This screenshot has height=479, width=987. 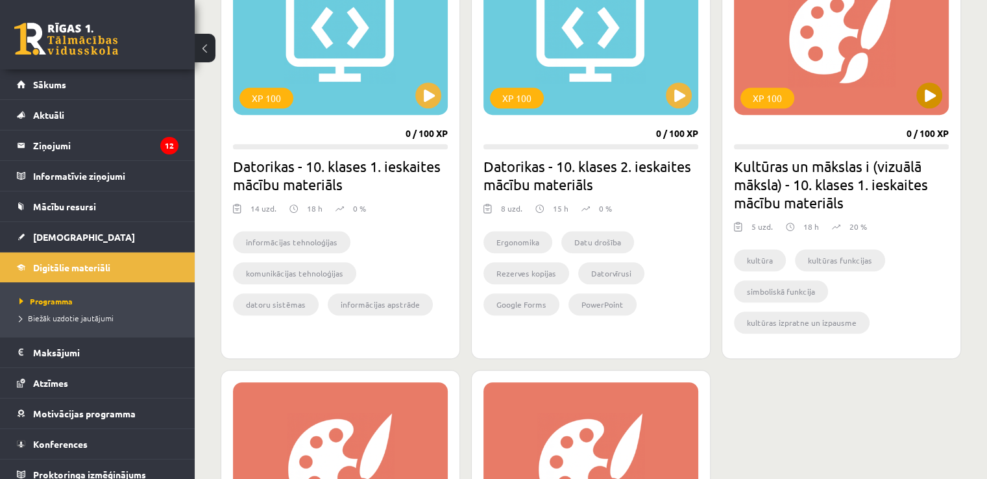 I want to click on li: komunikācijas tehnoloģijas, so click(x=295, y=273).